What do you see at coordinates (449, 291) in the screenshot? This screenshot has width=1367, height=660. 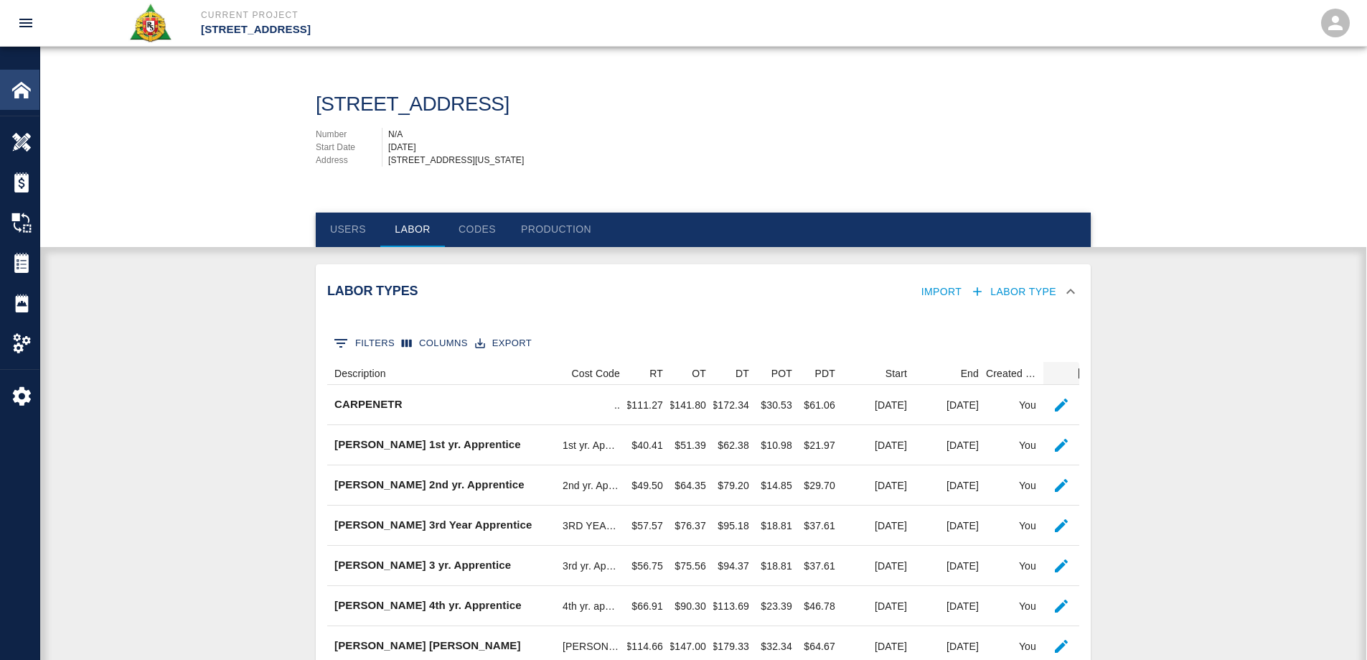 I see `h2: Labor Types` at bounding box center [449, 291].